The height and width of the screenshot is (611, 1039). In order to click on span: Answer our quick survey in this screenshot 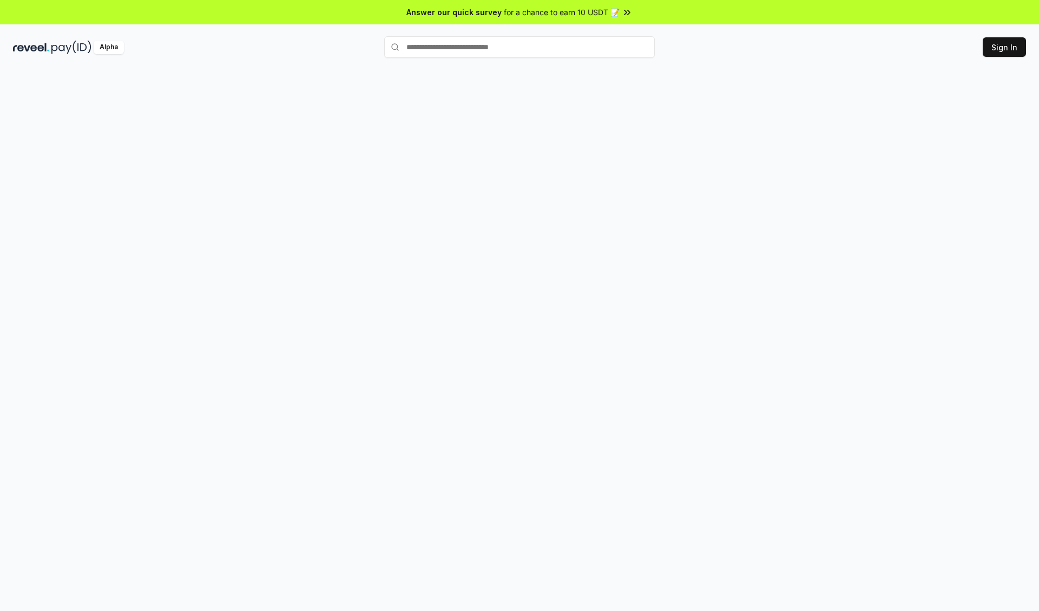, I will do `click(454, 12)`.